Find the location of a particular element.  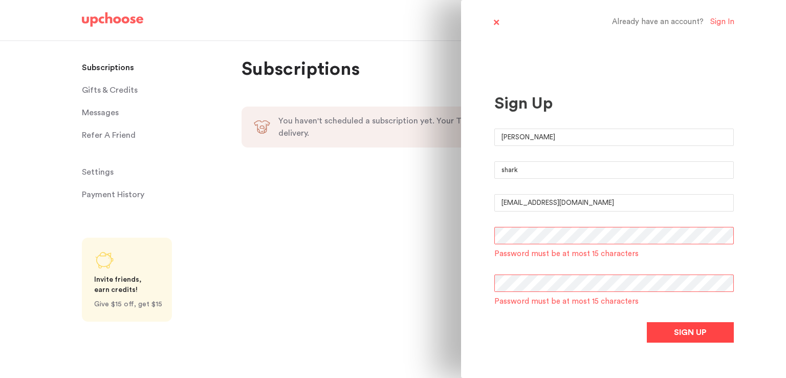

div: Sign Up is located at coordinates (614, 103).